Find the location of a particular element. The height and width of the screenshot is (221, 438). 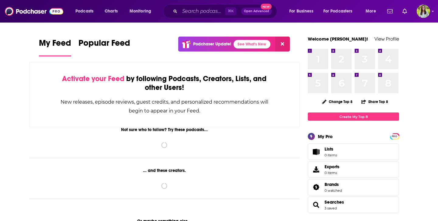

span: Activate your Feed is located at coordinates (93, 79).